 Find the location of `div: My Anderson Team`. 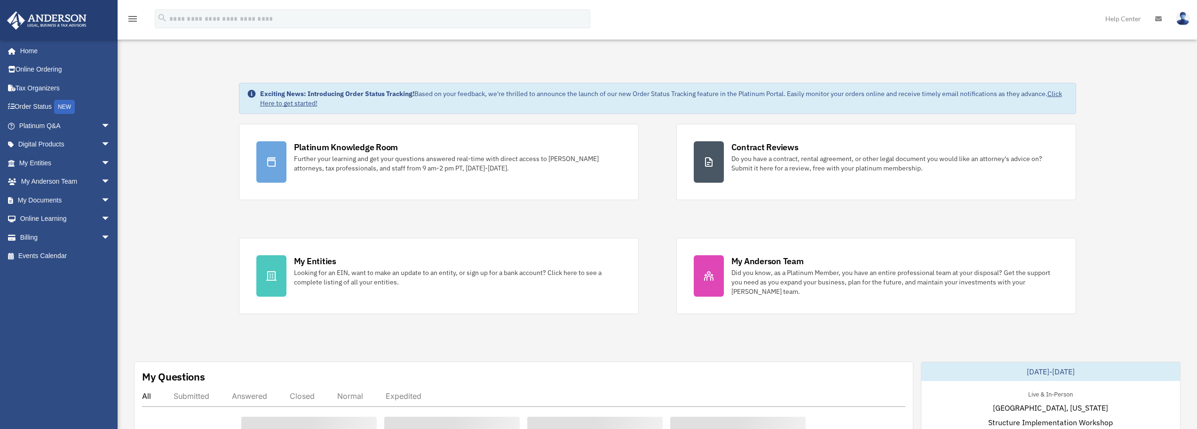

div: My Anderson Team is located at coordinates (768, 261).